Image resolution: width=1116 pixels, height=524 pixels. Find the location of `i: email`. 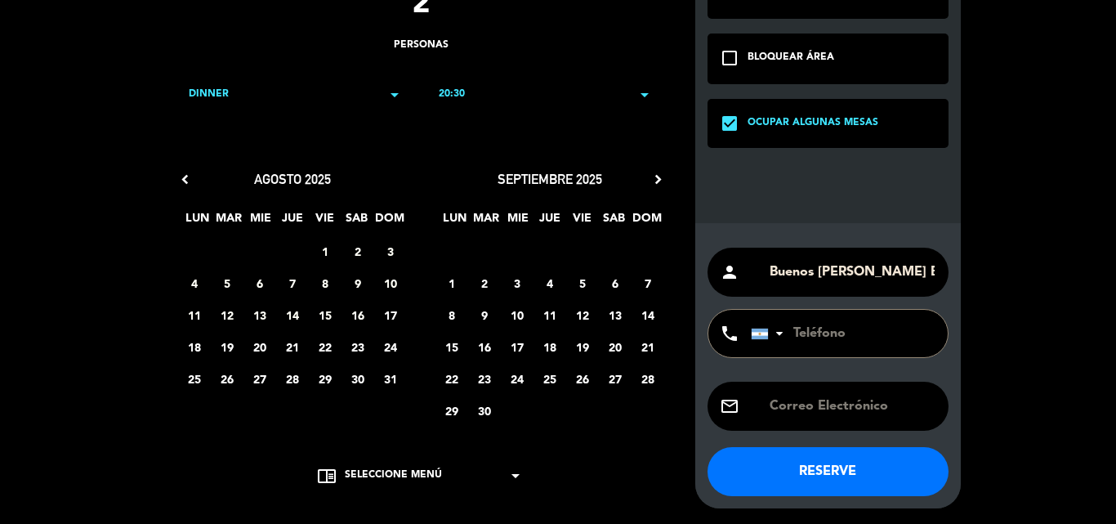

i: email is located at coordinates (729, 406).